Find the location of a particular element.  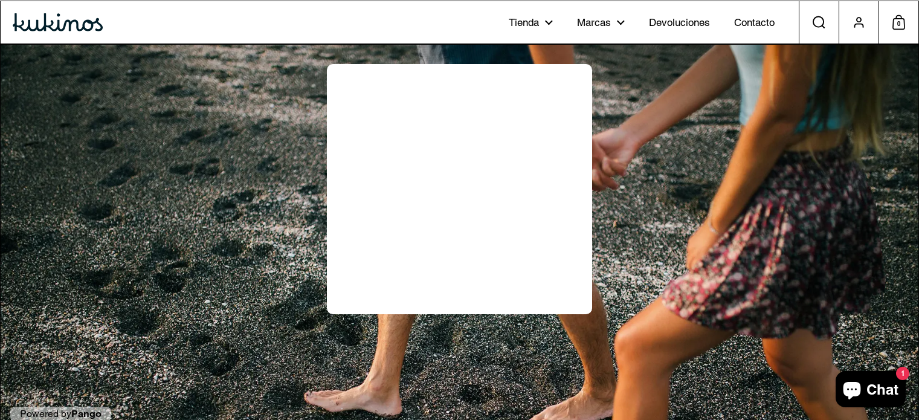

a: Tienda is located at coordinates (530, 22).